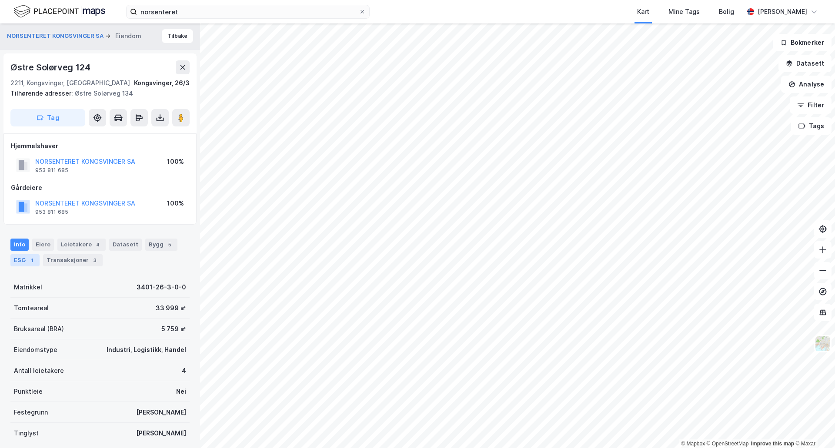 Image resolution: width=835 pixels, height=448 pixels. I want to click on button: NORSENTERET KONGSVINGER SA, so click(56, 36).